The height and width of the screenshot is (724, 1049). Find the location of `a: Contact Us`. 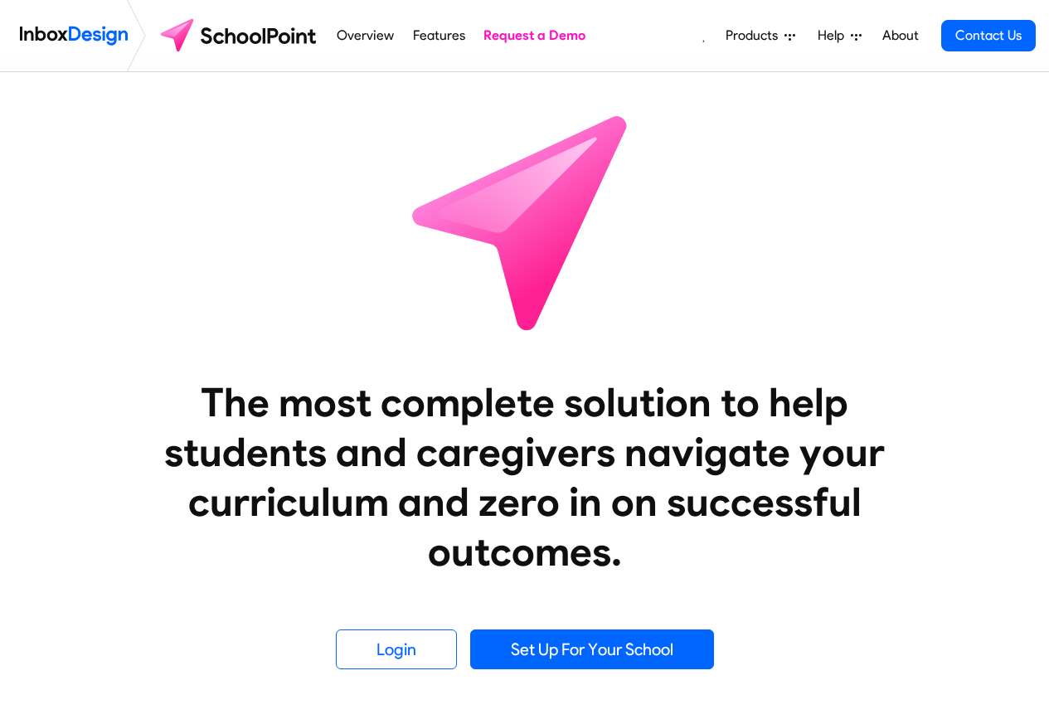

a: Contact Us is located at coordinates (988, 36).